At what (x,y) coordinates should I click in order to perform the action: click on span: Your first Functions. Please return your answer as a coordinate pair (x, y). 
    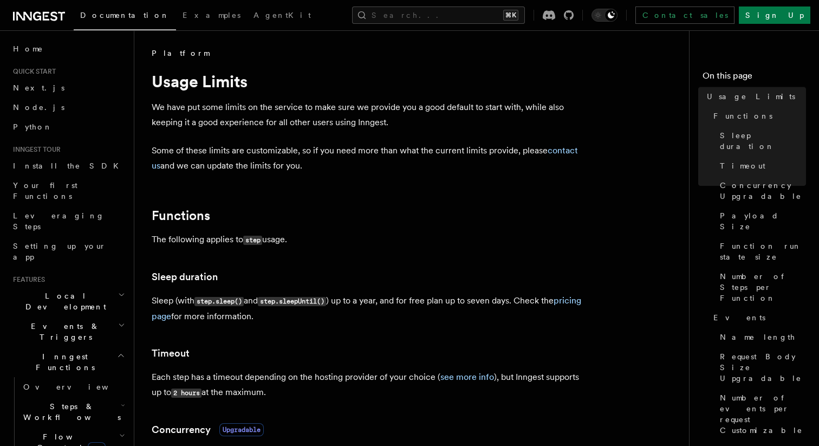
    Looking at the image, I should click on (45, 191).